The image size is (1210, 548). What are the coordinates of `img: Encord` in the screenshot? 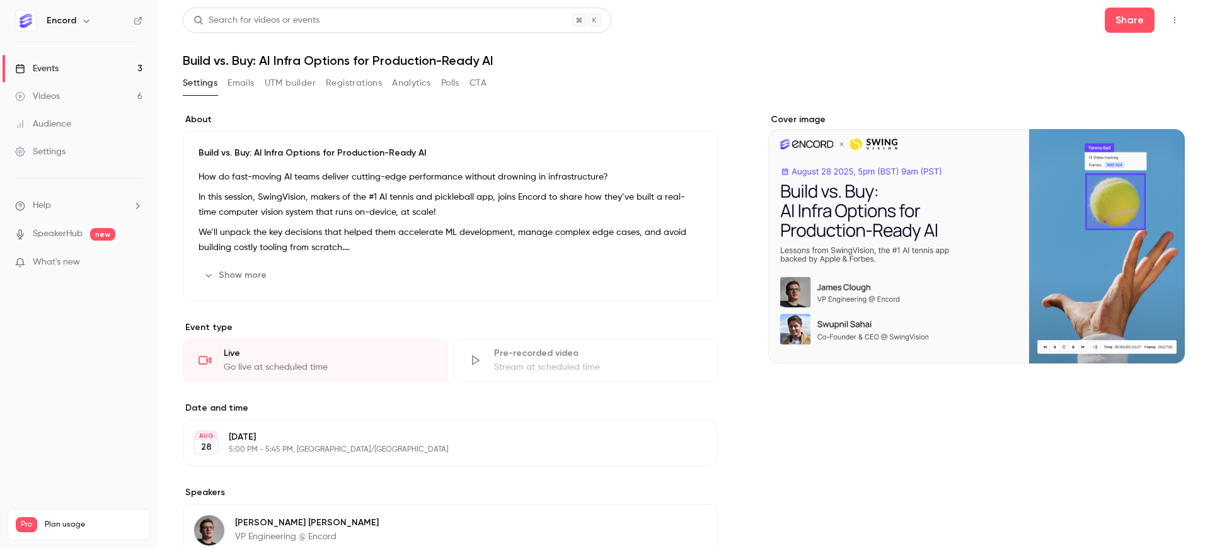 It's located at (26, 21).